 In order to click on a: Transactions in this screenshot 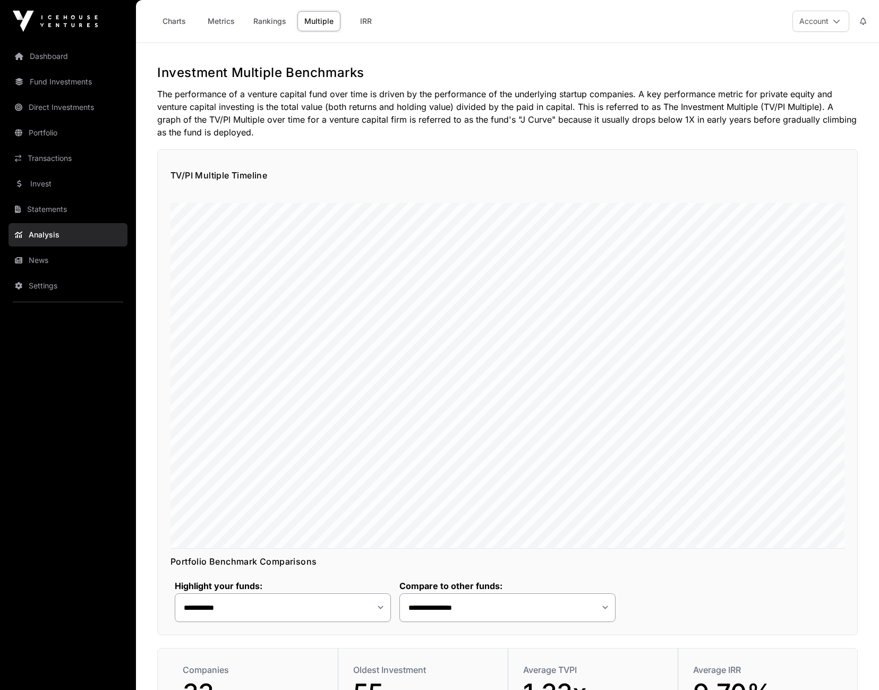, I will do `click(68, 158)`.